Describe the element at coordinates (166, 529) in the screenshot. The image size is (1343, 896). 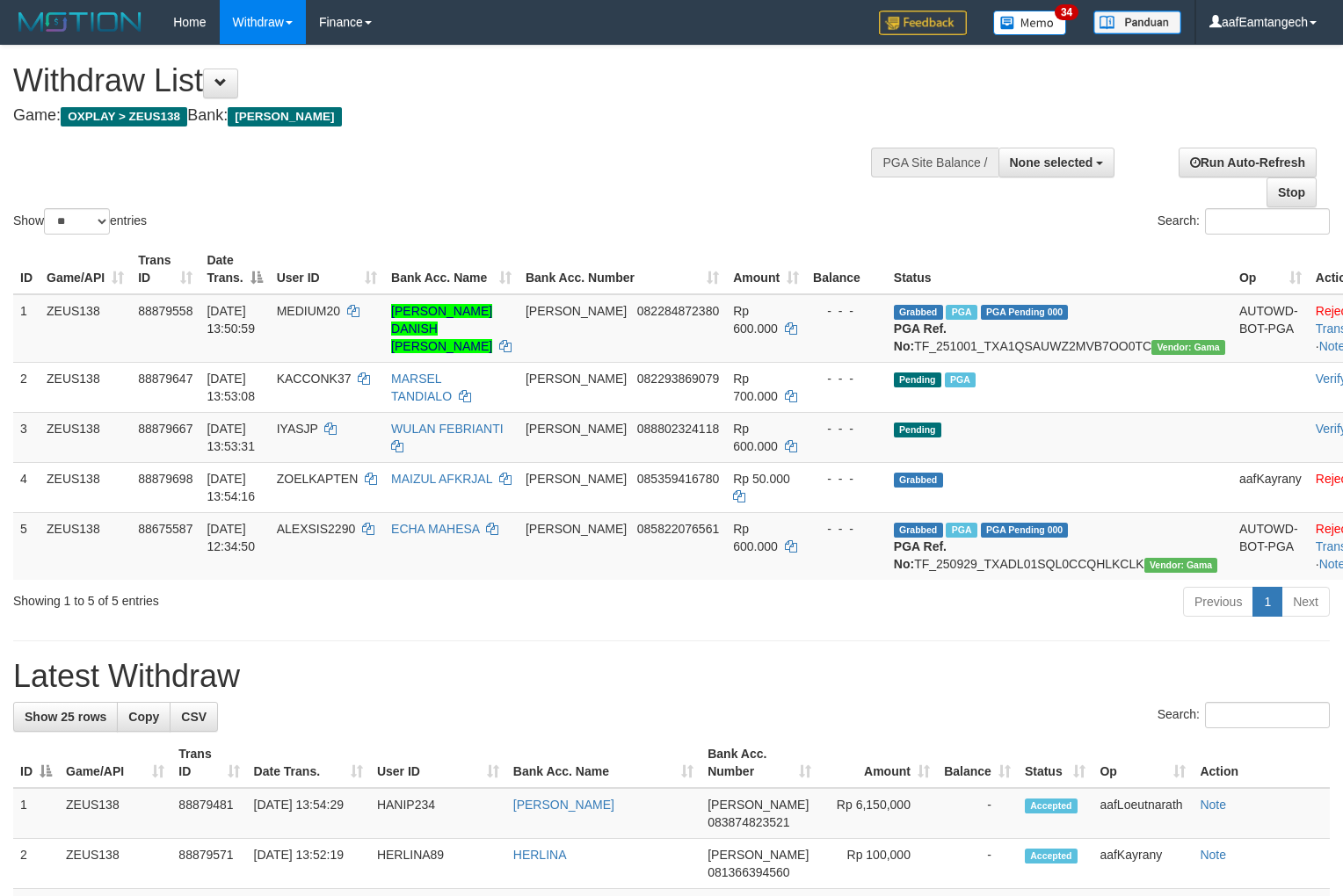
I see `span: 88675587` at that location.